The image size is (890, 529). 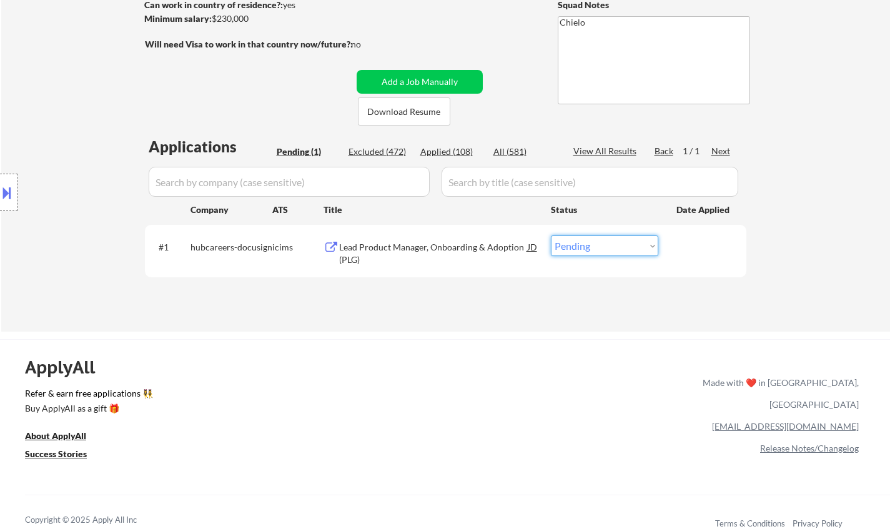 I want to click on div: 1 / 1, so click(x=697, y=151).